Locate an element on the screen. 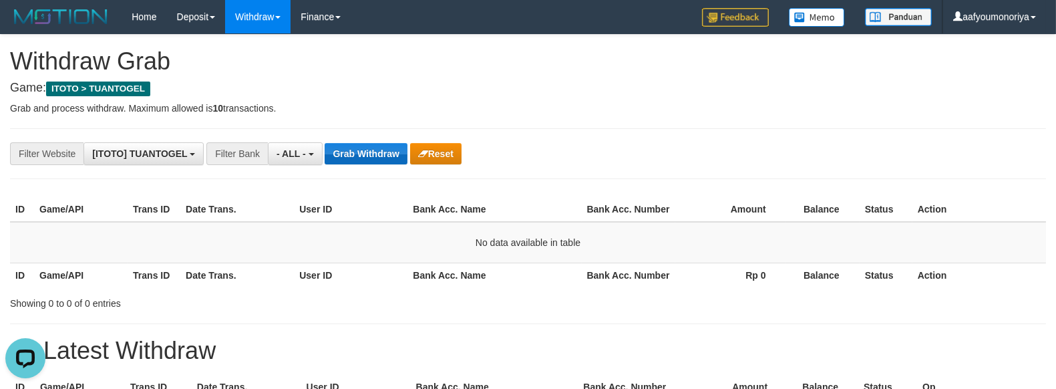  h1: 15 Latest Withdraw is located at coordinates (528, 351).